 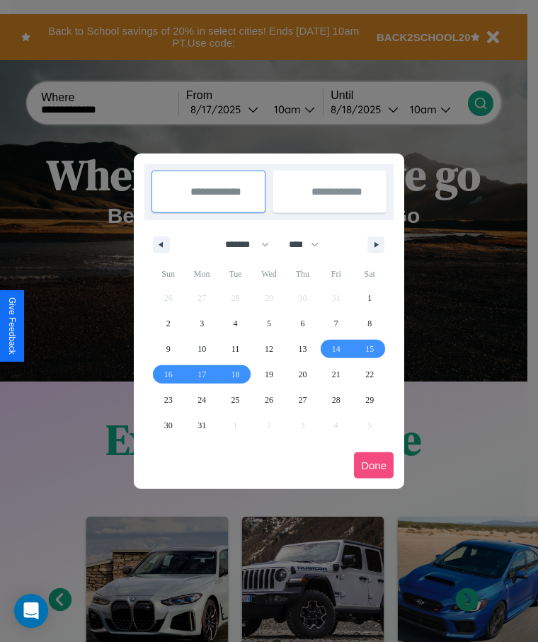 I want to click on button: 8, so click(x=370, y=324).